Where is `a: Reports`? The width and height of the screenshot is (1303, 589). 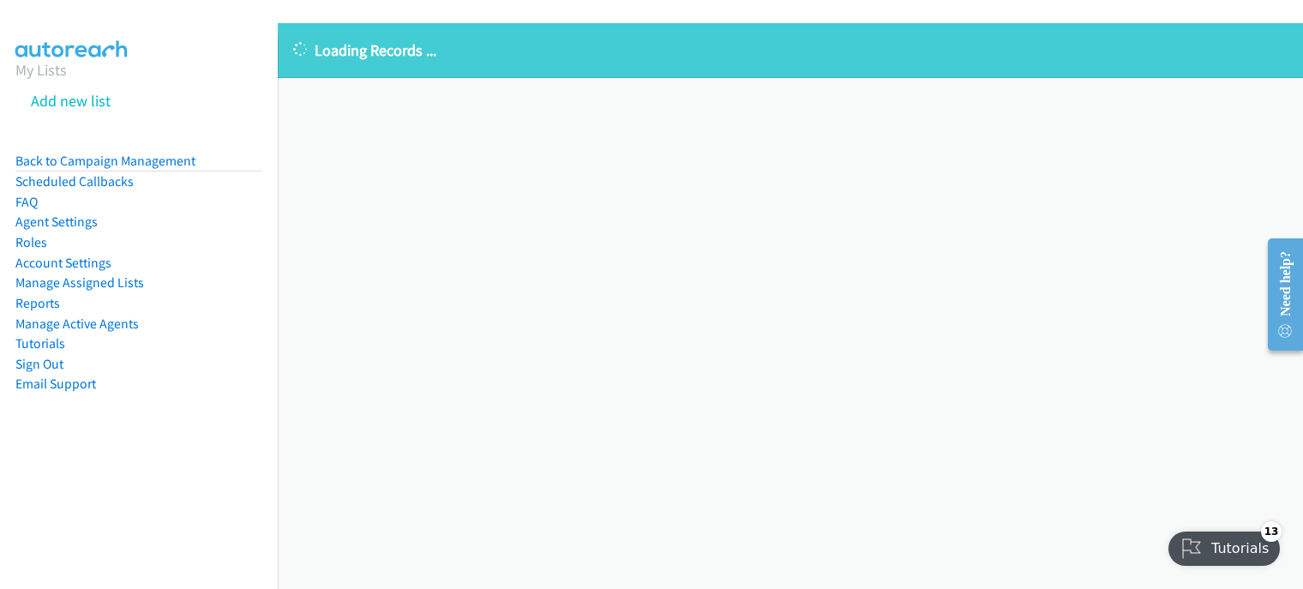
a: Reports is located at coordinates (38, 303).